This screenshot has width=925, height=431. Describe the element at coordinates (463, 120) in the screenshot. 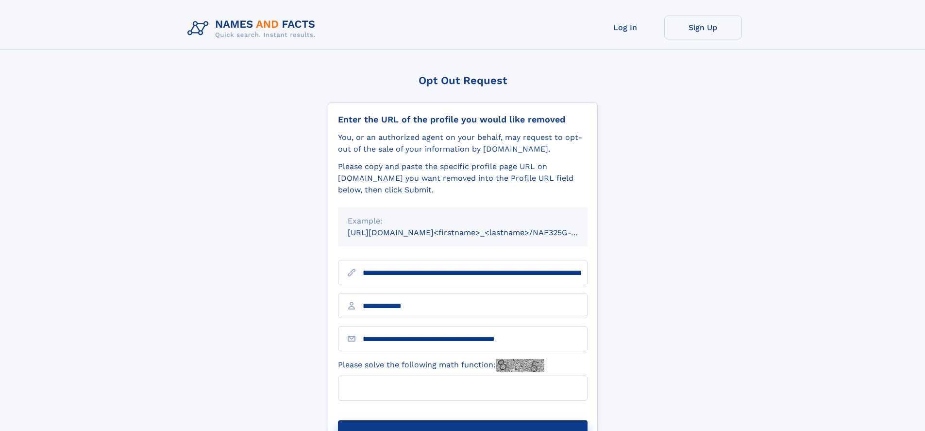

I see `div: Enter the URL of the profile you would like removed` at that location.